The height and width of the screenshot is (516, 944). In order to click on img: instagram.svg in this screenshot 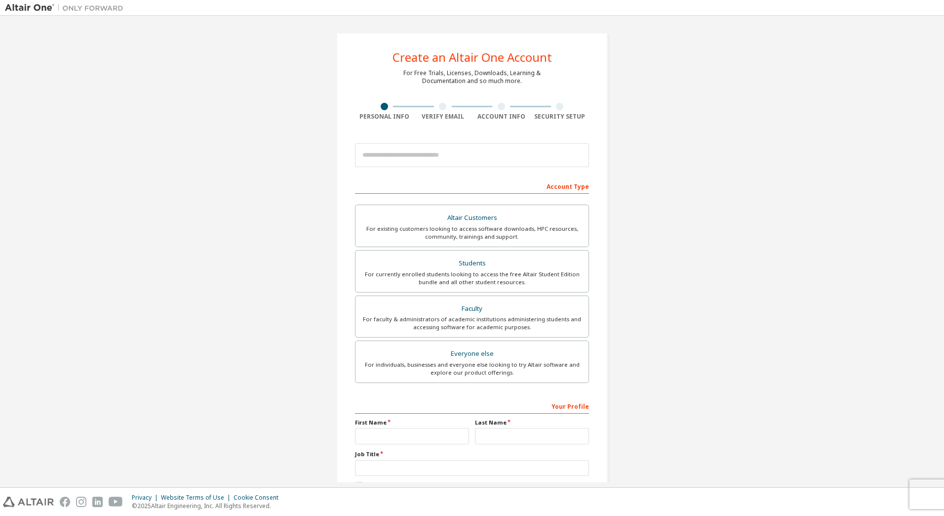, I will do `click(81, 501)`.